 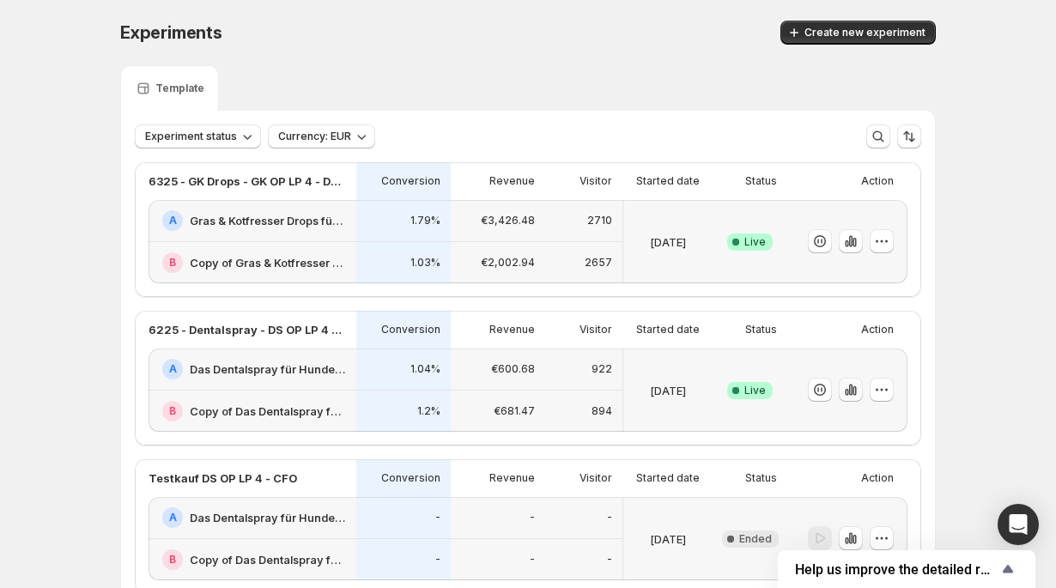 What do you see at coordinates (222, 478) in the screenshot?
I see `p: Testkauf DS OP LP 4 - CFO` at bounding box center [222, 478].